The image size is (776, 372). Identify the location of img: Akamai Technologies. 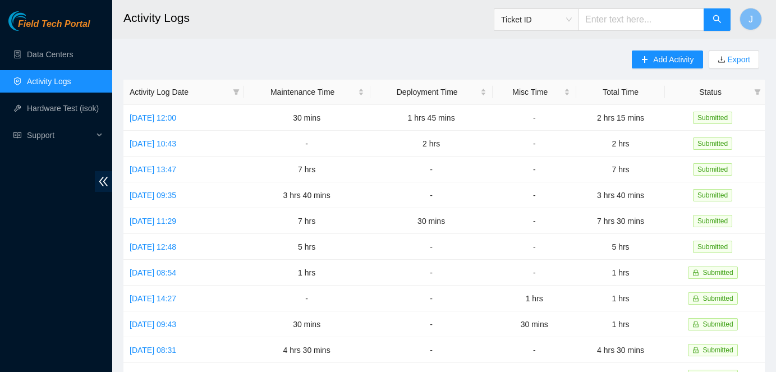
(33, 21).